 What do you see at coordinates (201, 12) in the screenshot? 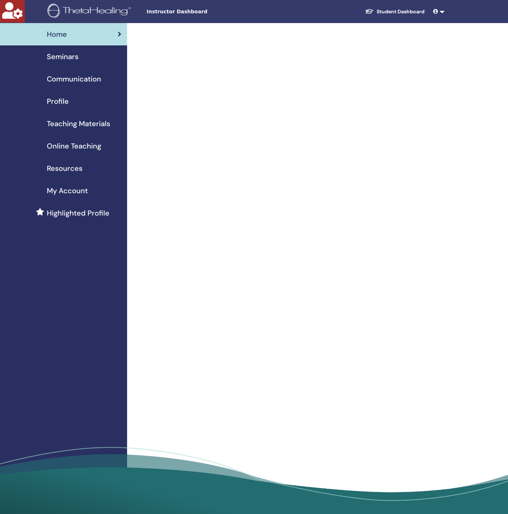
I see `span: Instructor Dashboard` at bounding box center [201, 12].